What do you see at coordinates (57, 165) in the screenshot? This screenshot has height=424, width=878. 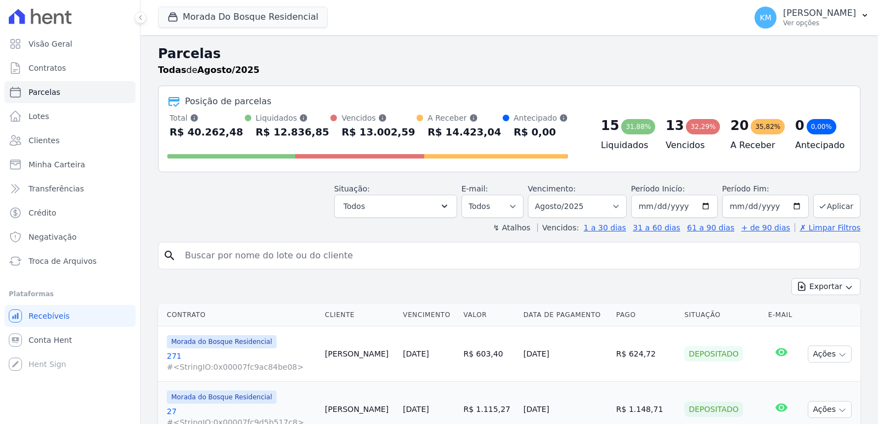 I see `span: Minha Carteira` at bounding box center [57, 165].